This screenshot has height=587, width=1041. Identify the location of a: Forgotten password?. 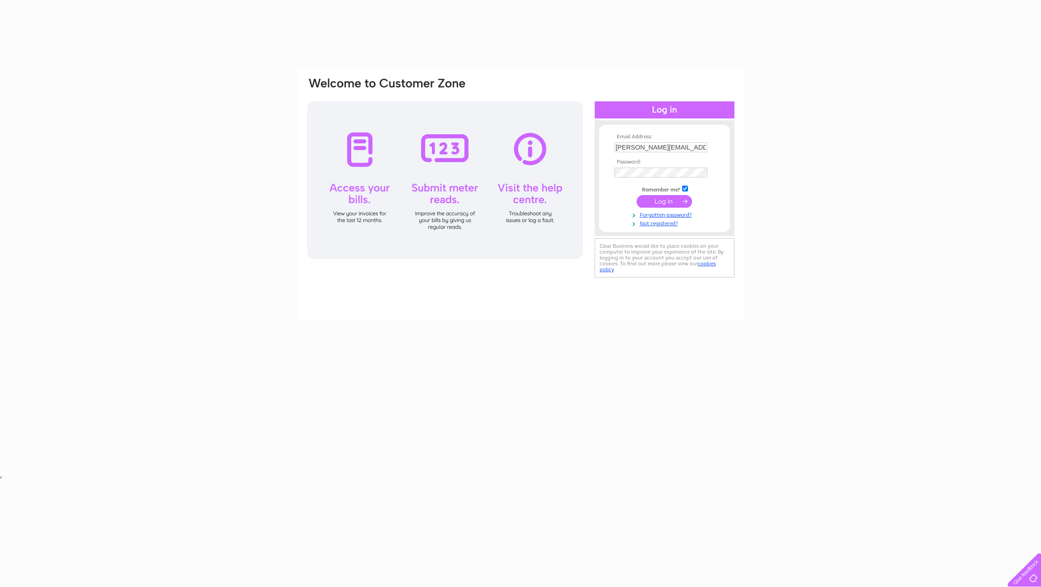
(665, 214).